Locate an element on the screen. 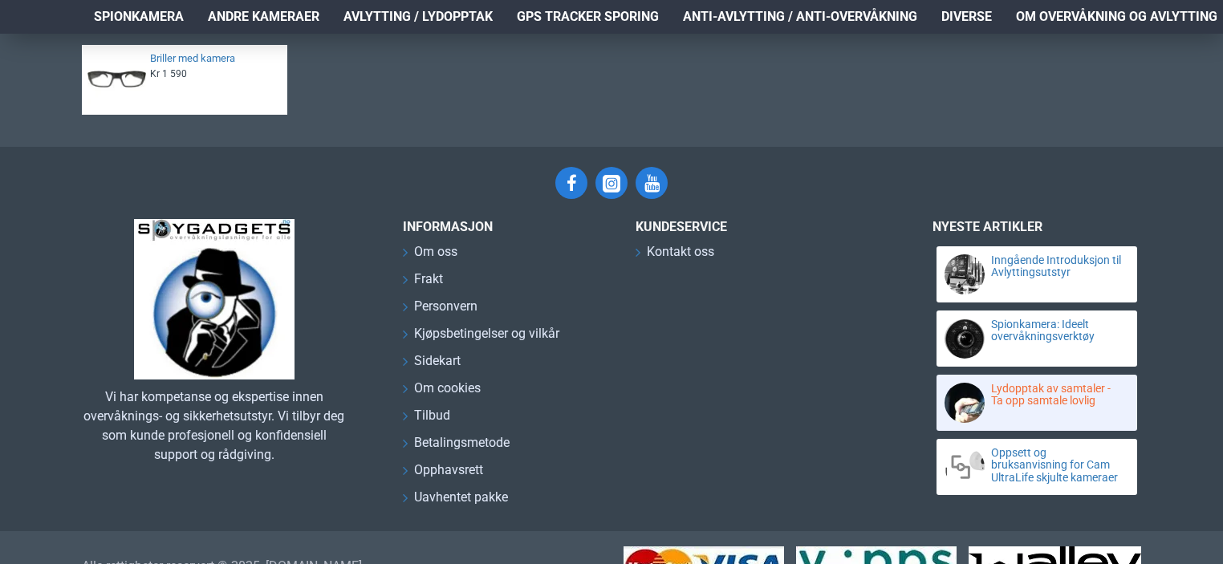 Image resolution: width=1223 pixels, height=564 pixels. a: Briller med kamera is located at coordinates (213, 59).